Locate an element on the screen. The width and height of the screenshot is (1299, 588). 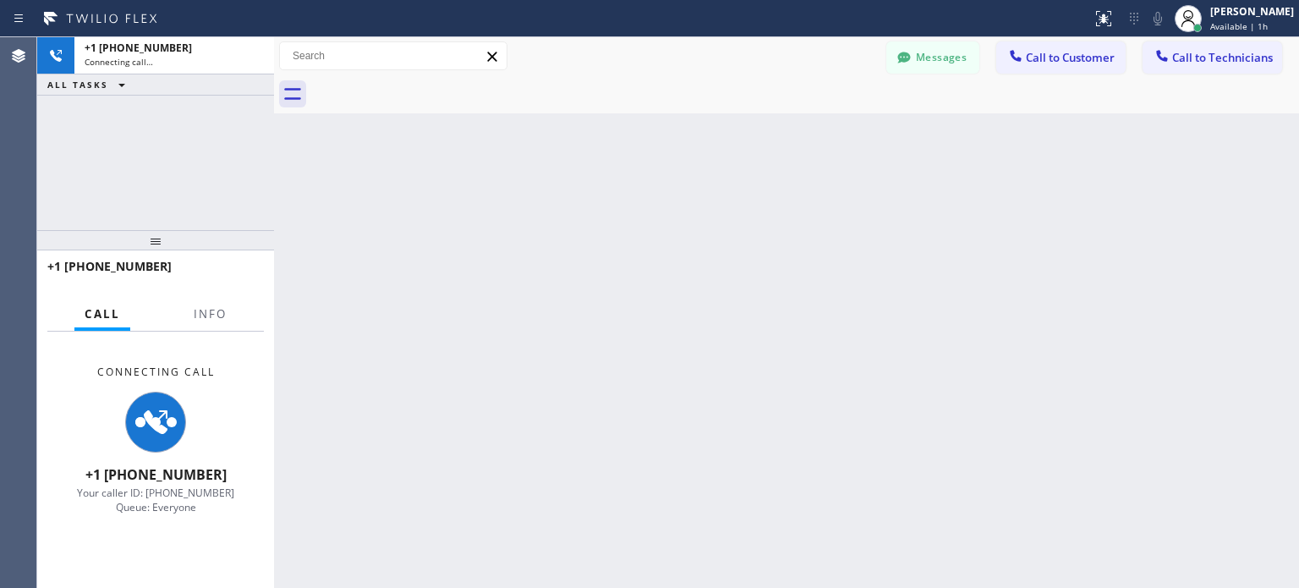
span: Connecting Call is located at coordinates (156, 371).